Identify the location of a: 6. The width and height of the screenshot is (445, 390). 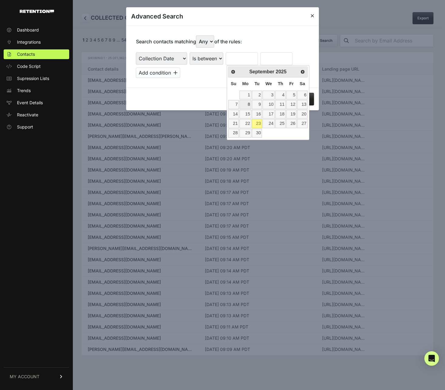
(302, 95).